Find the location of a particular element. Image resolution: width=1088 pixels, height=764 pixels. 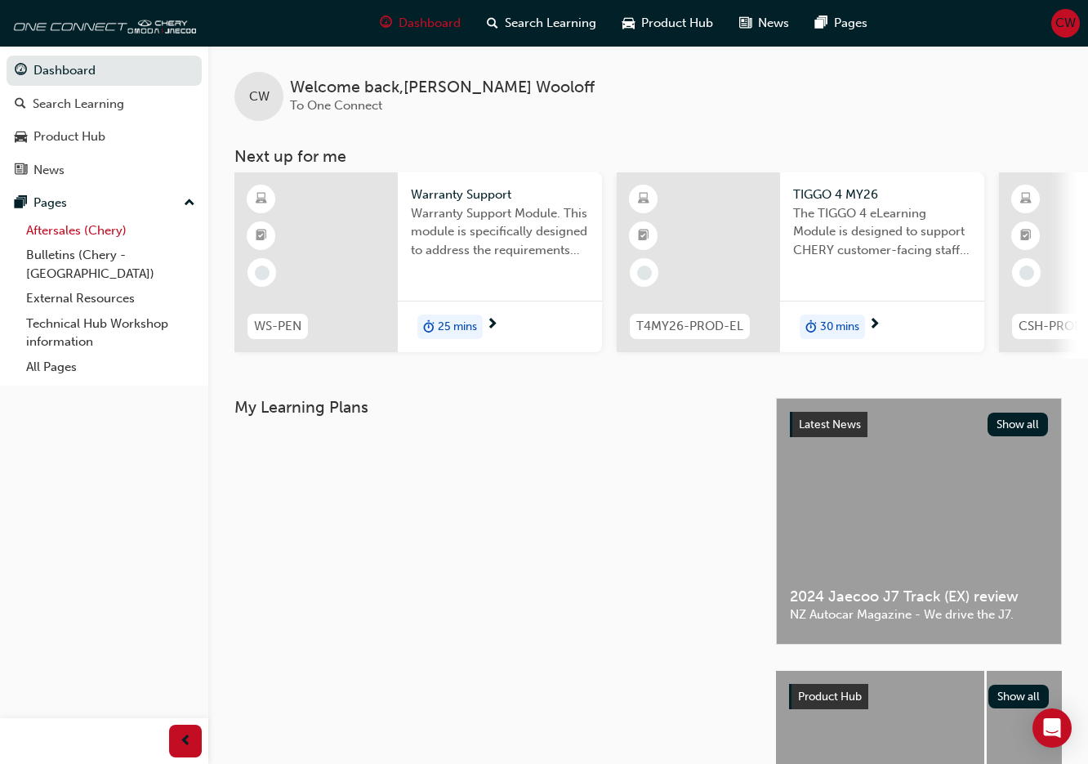

button: DashboardSearch LearningProduct HubNews is located at coordinates (104, 120).